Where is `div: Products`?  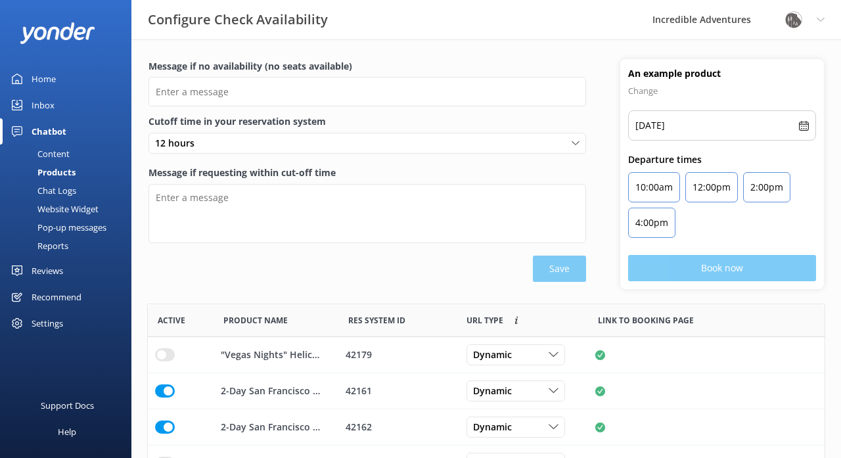 div: Products is located at coordinates (41, 172).